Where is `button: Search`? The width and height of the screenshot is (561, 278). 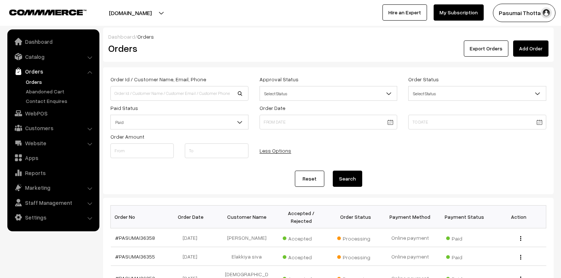 button: Search is located at coordinates (348, 179).